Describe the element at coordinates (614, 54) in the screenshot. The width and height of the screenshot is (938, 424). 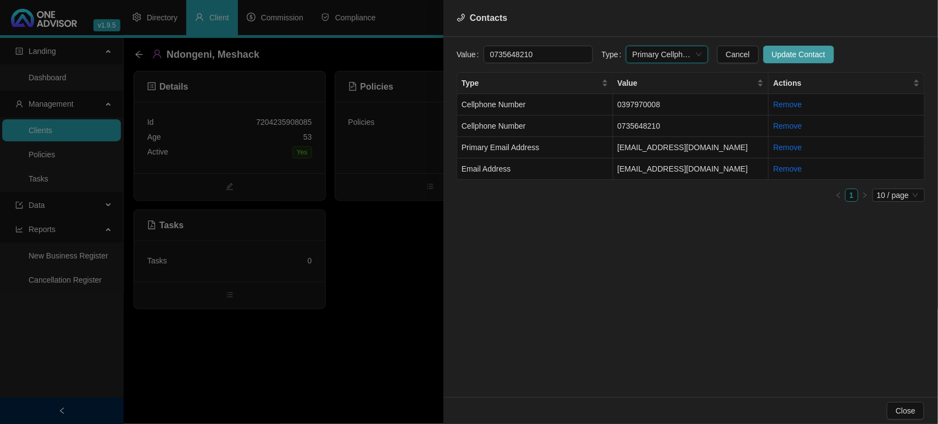
I see `label: Type` at that location.